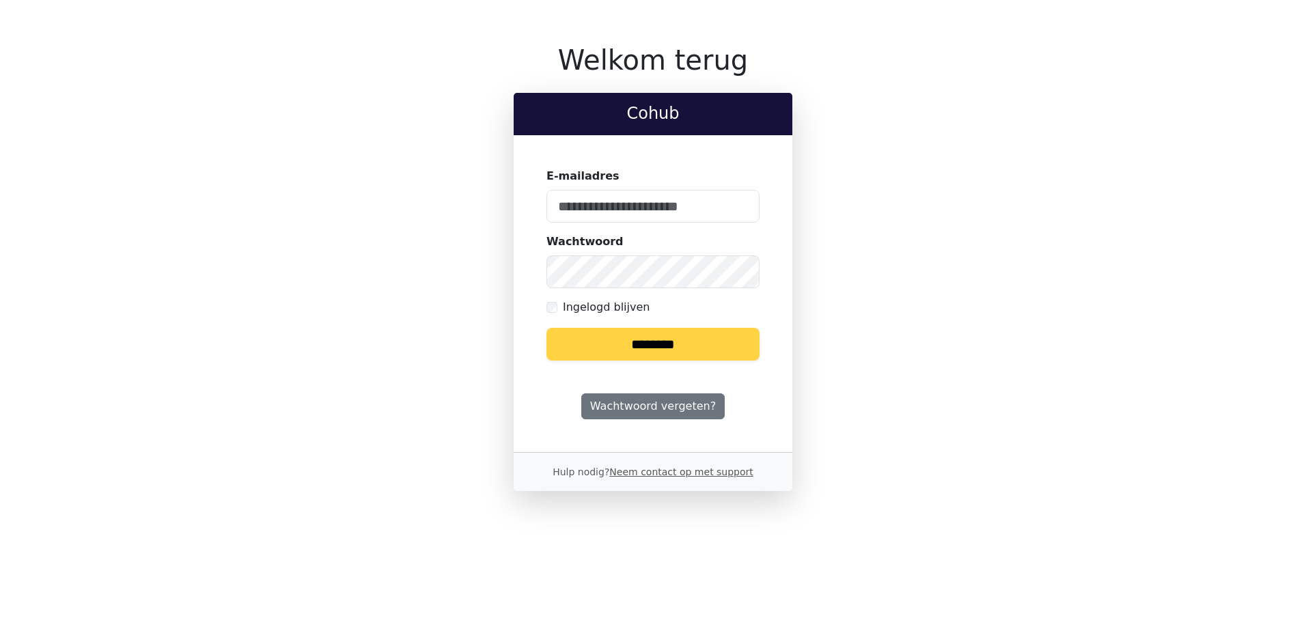 The width and height of the screenshot is (1306, 631). Describe the element at coordinates (653, 60) in the screenshot. I see `h1: Welkom terug` at that location.